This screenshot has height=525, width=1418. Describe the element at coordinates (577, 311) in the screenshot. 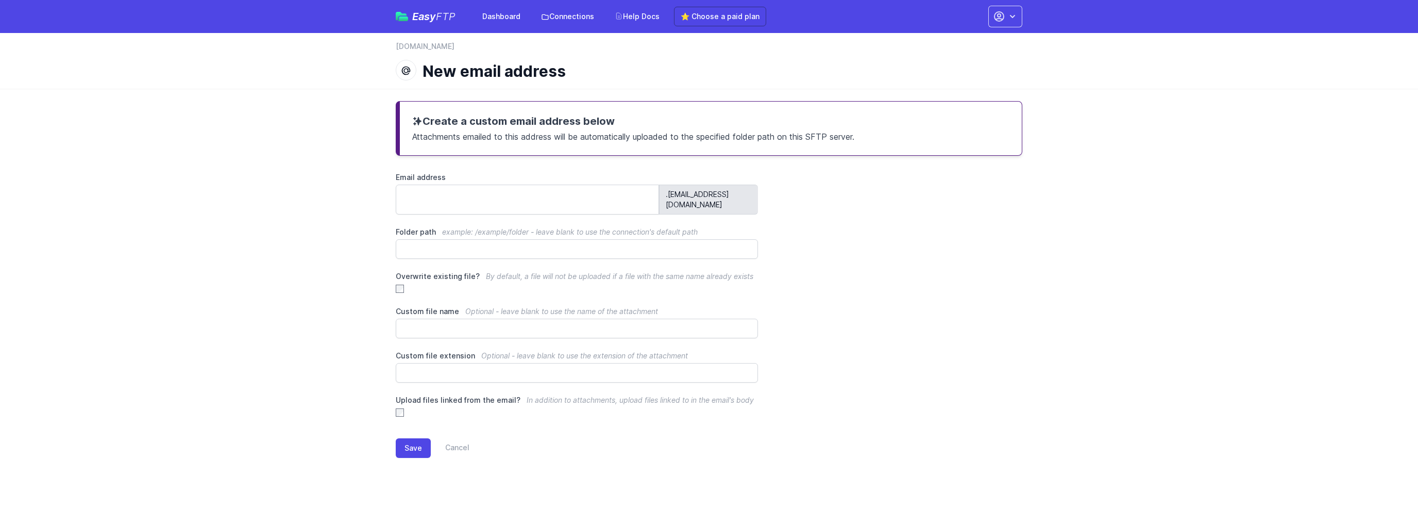

I see `label: Custom file name` at that location.